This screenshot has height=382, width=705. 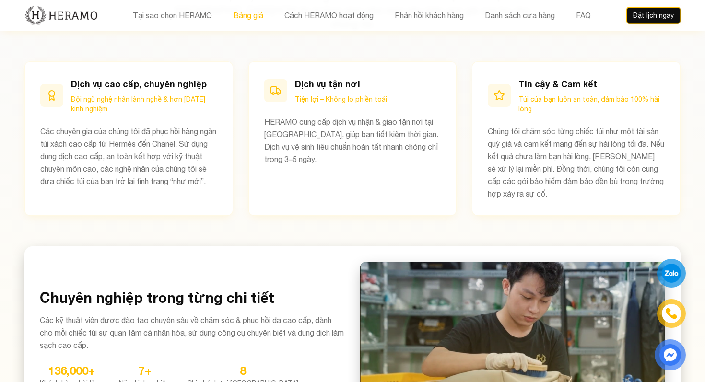 What do you see at coordinates (144, 84) in the screenshot?
I see `h3: Dịch vụ cao cấp, chuyên nghiệp` at bounding box center [144, 84].